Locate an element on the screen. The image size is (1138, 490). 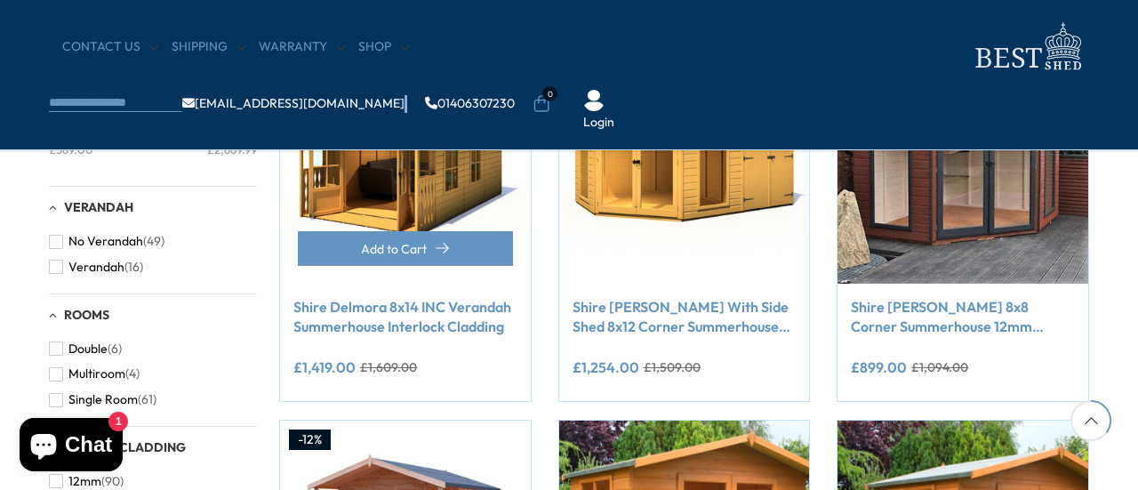
span: (90) is located at coordinates (112, 481).